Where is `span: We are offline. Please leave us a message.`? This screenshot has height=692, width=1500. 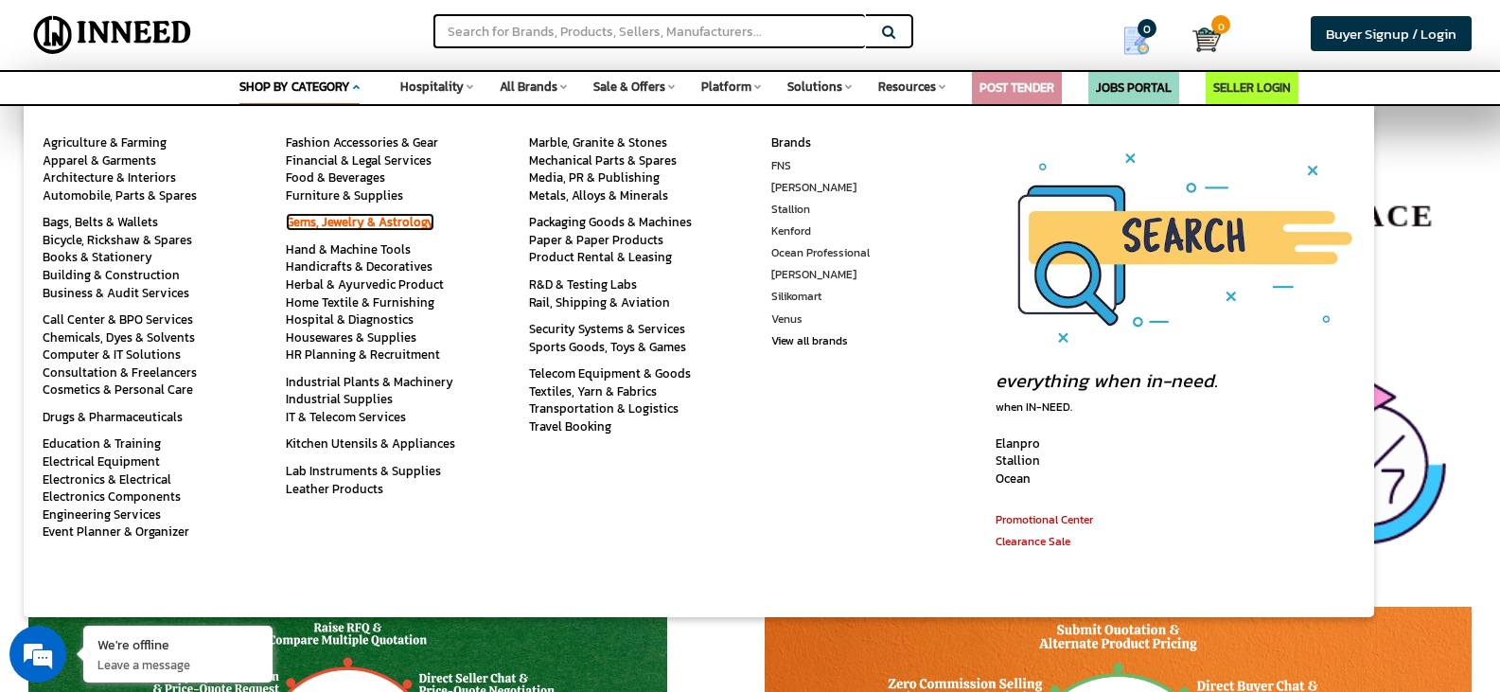 span: We are offline. Please leave us a message. is located at coordinates (185, 314).